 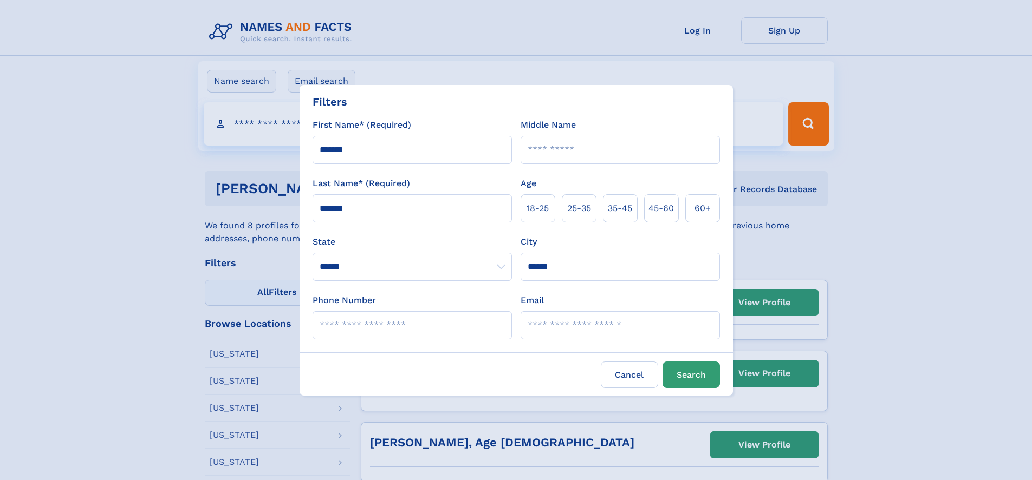 What do you see at coordinates (579, 209) in the screenshot?
I see `span: 25‑35` at bounding box center [579, 209].